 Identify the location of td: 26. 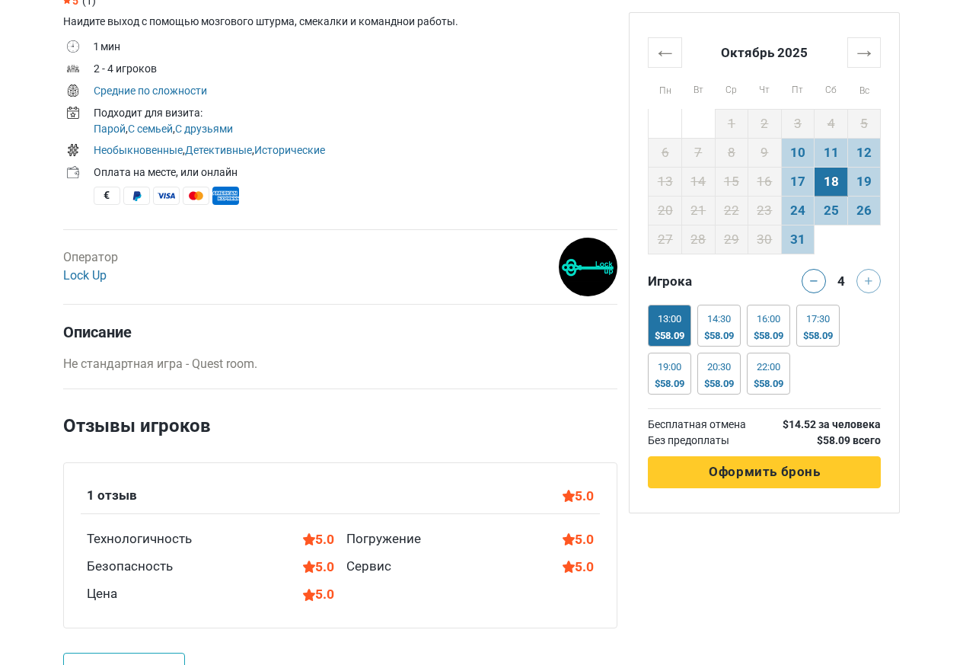
(864, 210).